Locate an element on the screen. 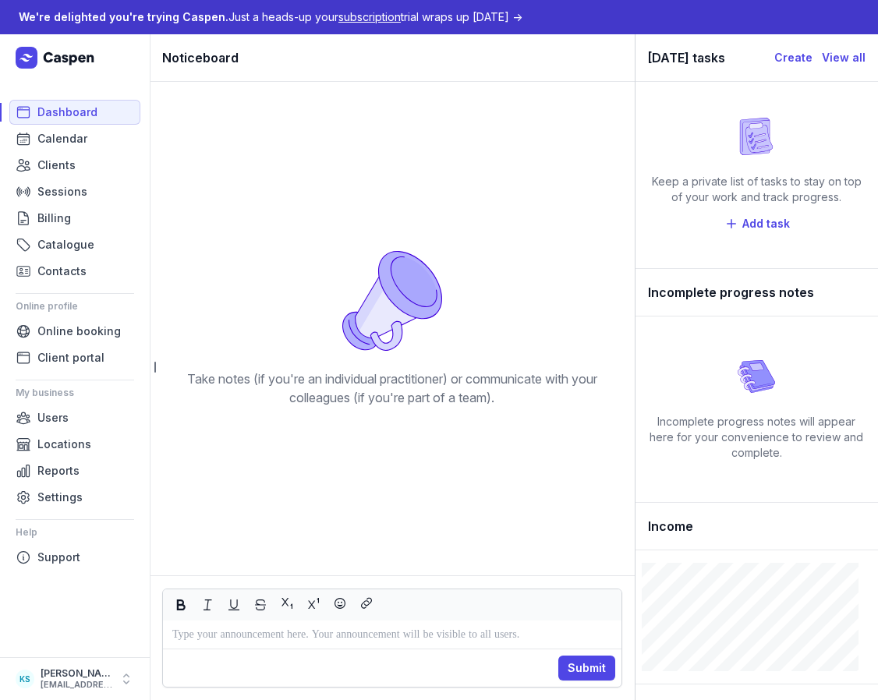  div: Help is located at coordinates (75, 533).